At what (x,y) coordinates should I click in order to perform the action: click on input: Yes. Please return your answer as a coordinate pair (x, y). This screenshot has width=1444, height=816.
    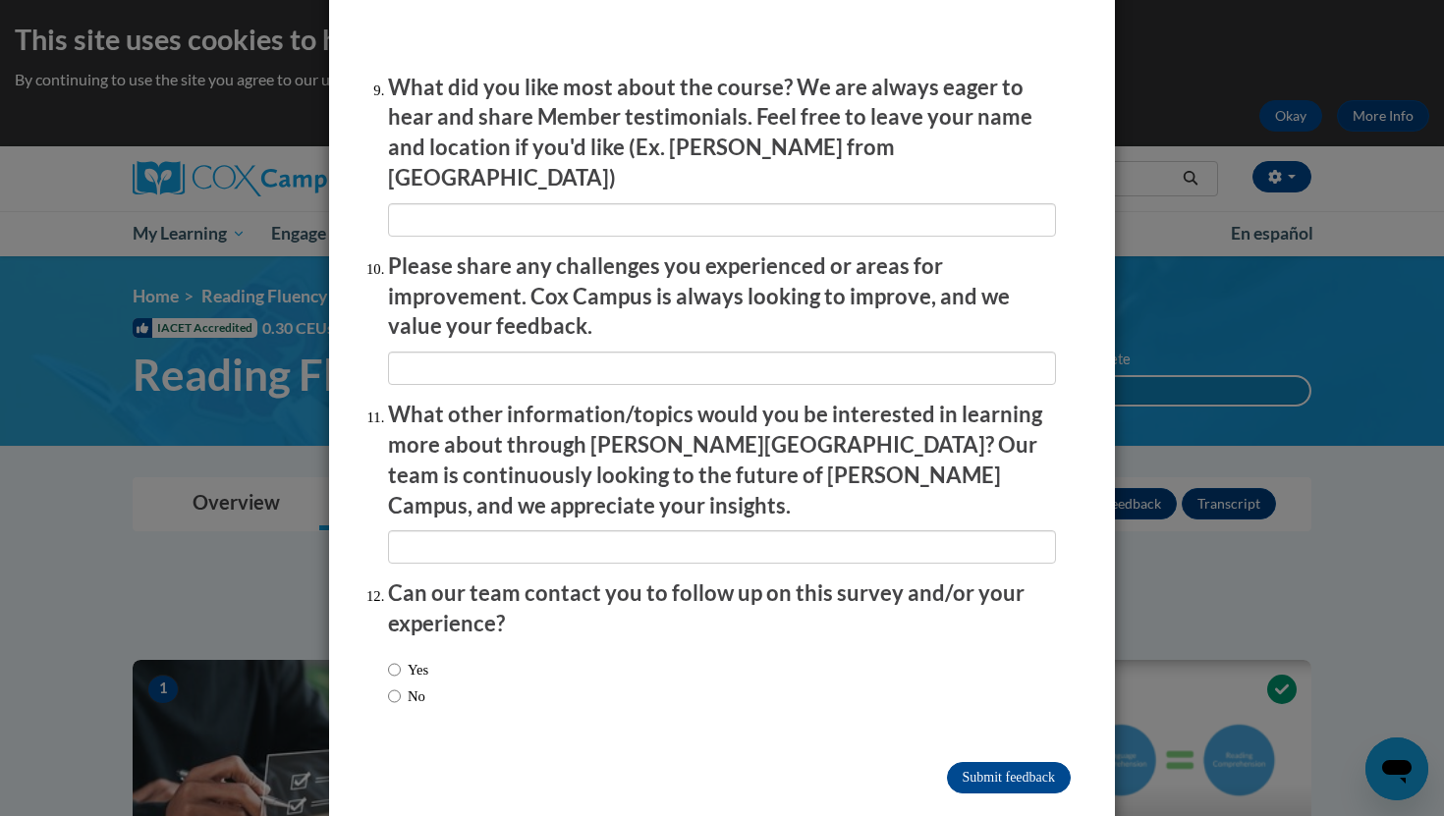
    Looking at the image, I should click on (394, 670).